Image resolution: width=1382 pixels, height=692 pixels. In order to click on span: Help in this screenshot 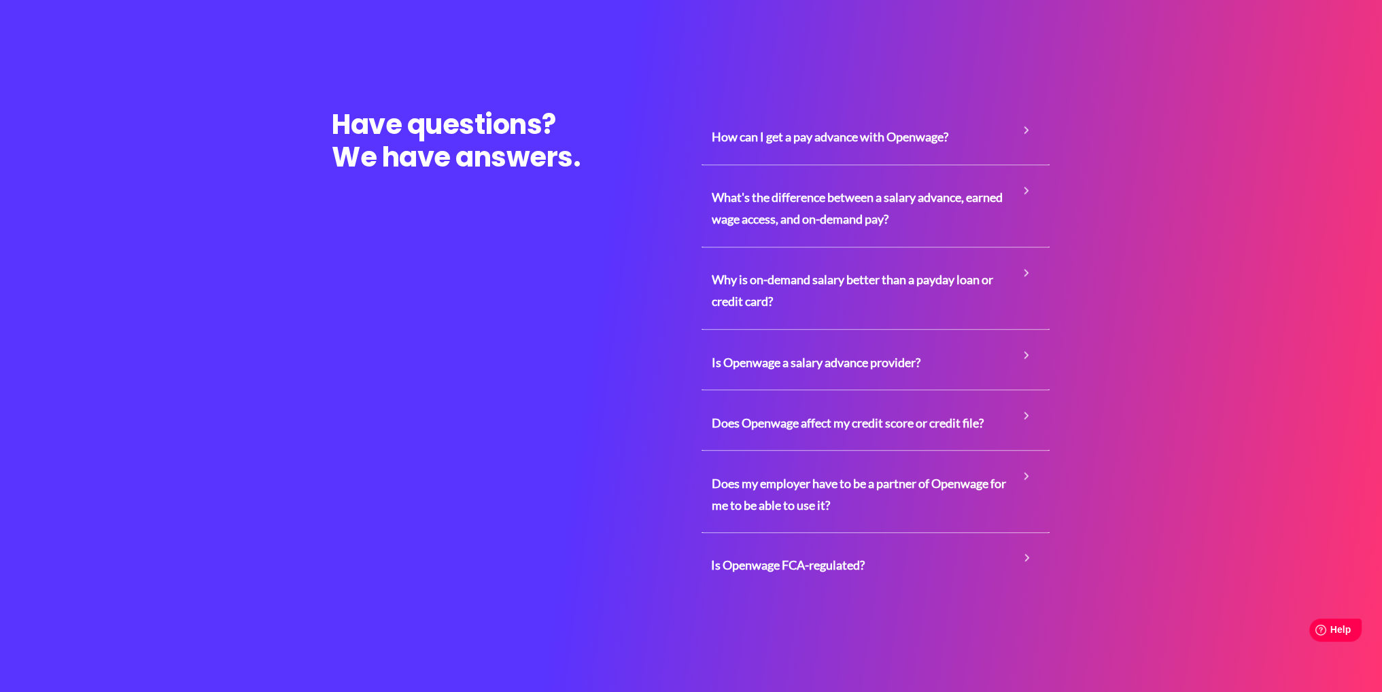, I will do `click(80, 16)`.